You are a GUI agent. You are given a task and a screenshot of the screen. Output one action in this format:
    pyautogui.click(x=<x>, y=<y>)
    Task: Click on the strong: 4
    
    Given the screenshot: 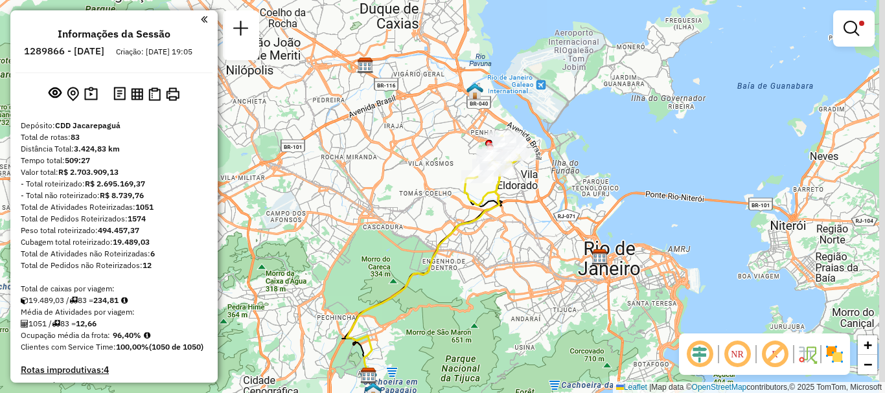 What is the action you would take?
    pyautogui.click(x=106, y=370)
    